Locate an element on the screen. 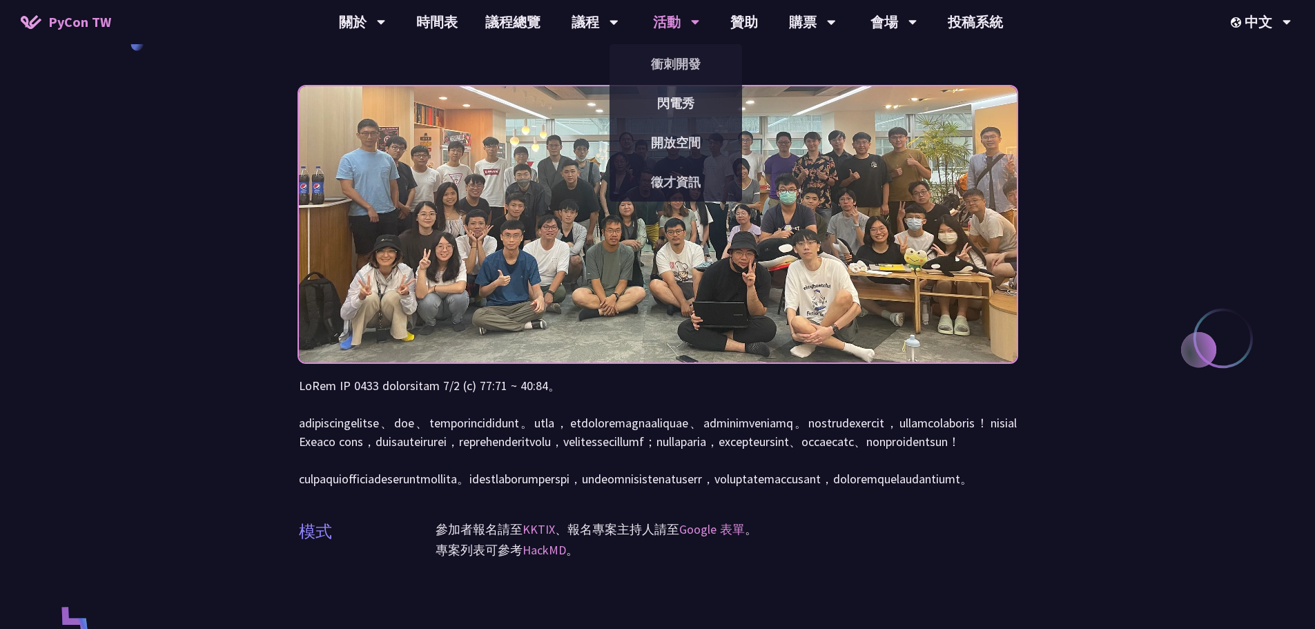  a: 閃電秀 is located at coordinates (676, 103).